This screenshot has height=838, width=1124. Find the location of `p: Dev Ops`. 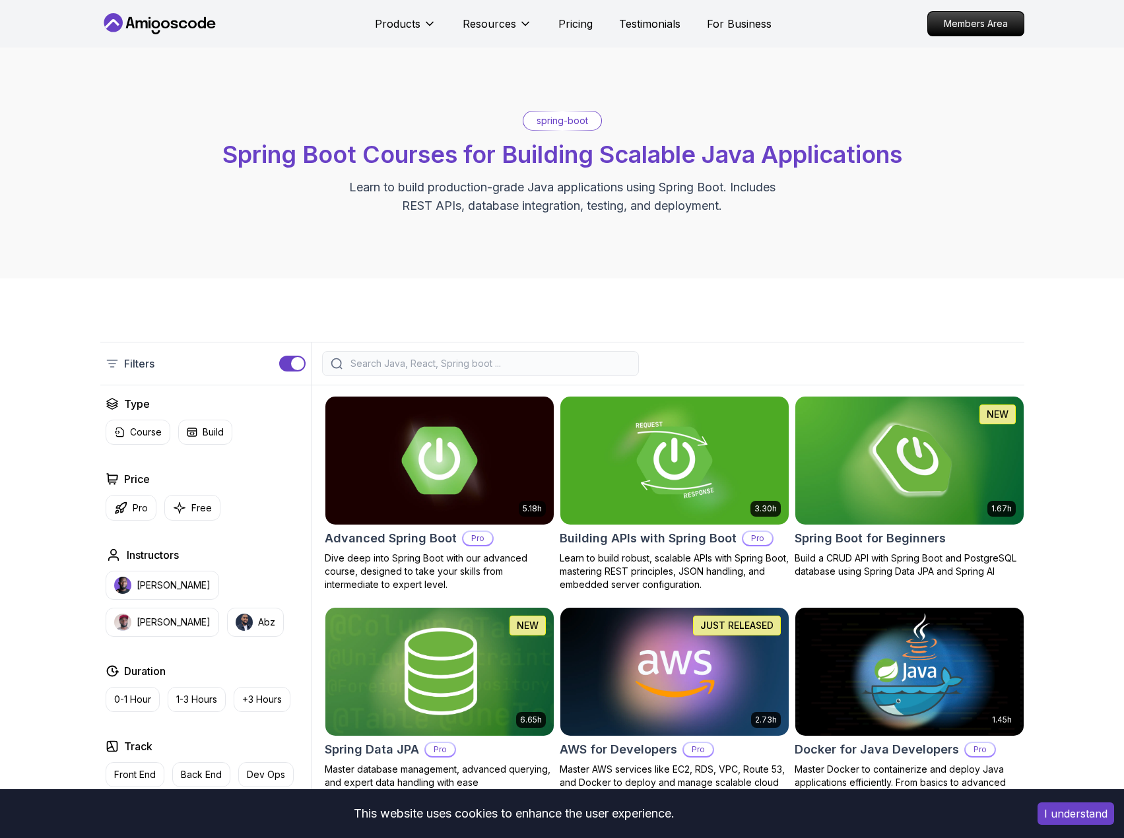

p: Dev Ops is located at coordinates (266, 775).